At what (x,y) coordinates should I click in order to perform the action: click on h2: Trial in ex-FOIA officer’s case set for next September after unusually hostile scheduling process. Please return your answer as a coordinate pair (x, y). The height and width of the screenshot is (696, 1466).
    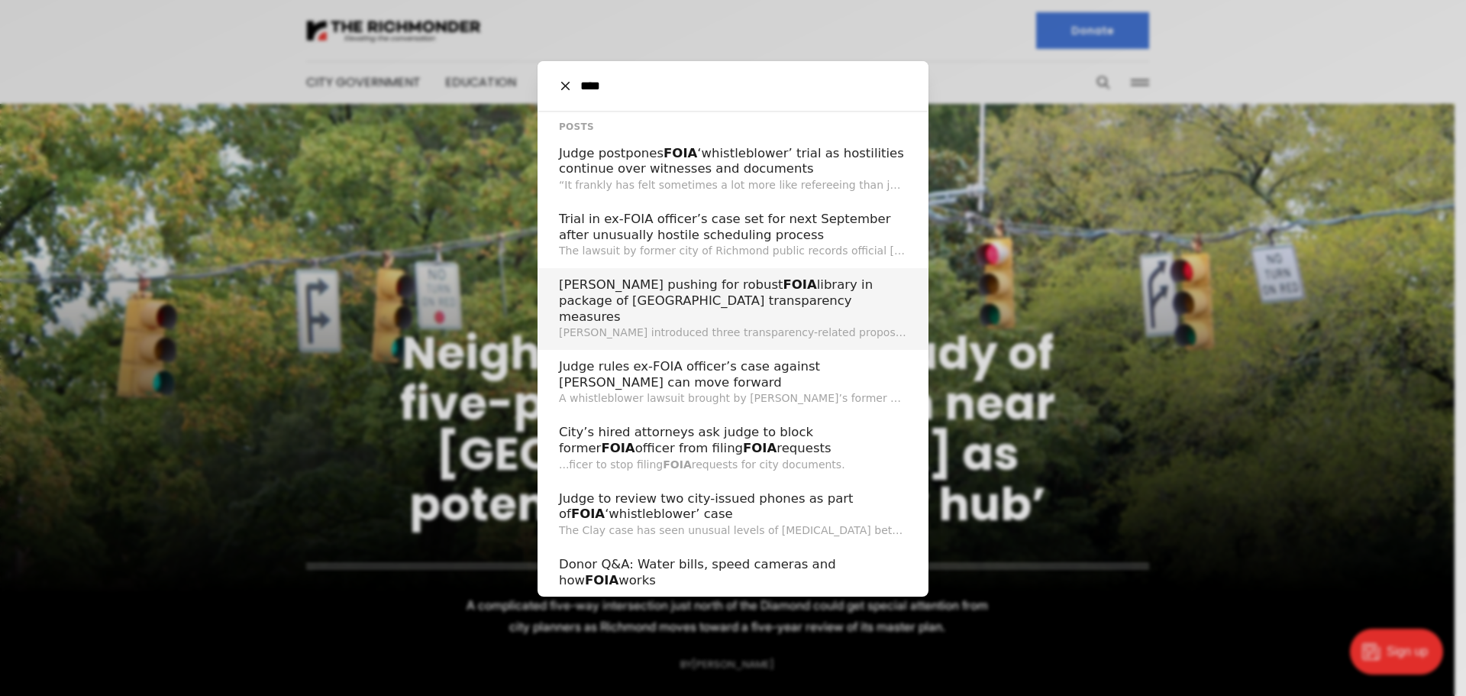
    Looking at the image, I should click on (733, 227).